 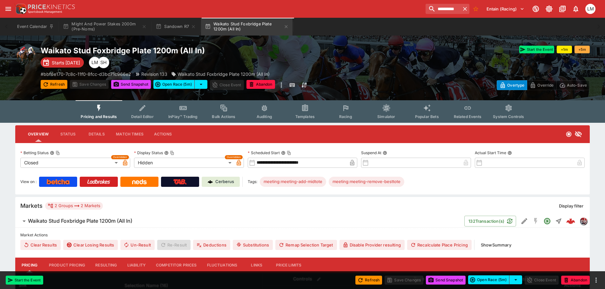 What do you see at coordinates (491, 153) in the screenshot?
I see `p: Actual Start Time` at bounding box center [491, 153].